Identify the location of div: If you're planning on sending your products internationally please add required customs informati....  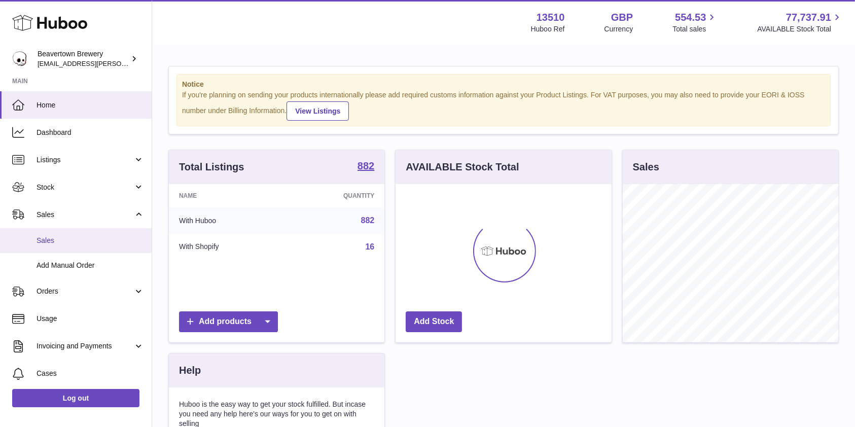
(504, 106).